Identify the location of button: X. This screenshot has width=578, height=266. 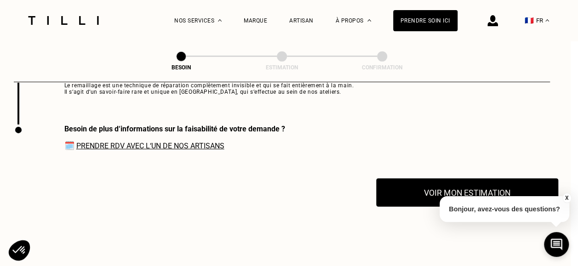
(566, 198).